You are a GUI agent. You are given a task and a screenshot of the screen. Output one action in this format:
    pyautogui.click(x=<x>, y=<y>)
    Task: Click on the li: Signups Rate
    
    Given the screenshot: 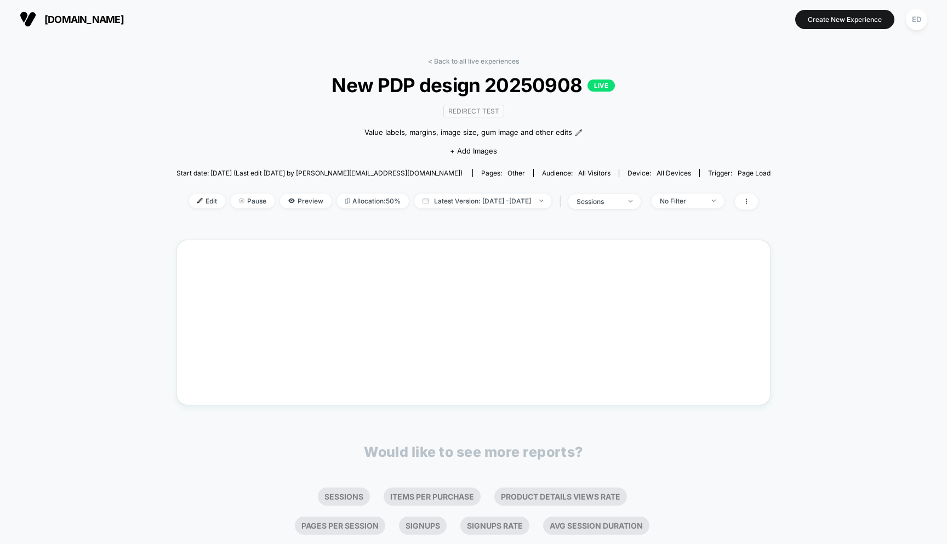 What is the action you would take?
    pyautogui.click(x=495, y=525)
    